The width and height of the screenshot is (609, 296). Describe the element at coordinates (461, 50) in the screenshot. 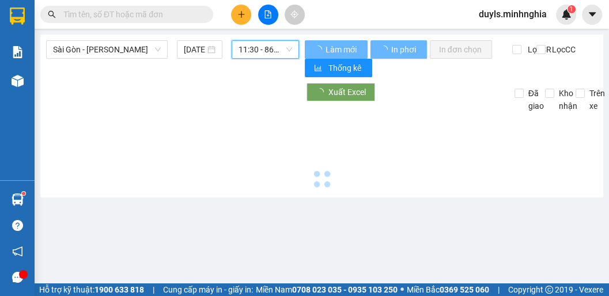

I see `button: In đơn chọn` at that location.